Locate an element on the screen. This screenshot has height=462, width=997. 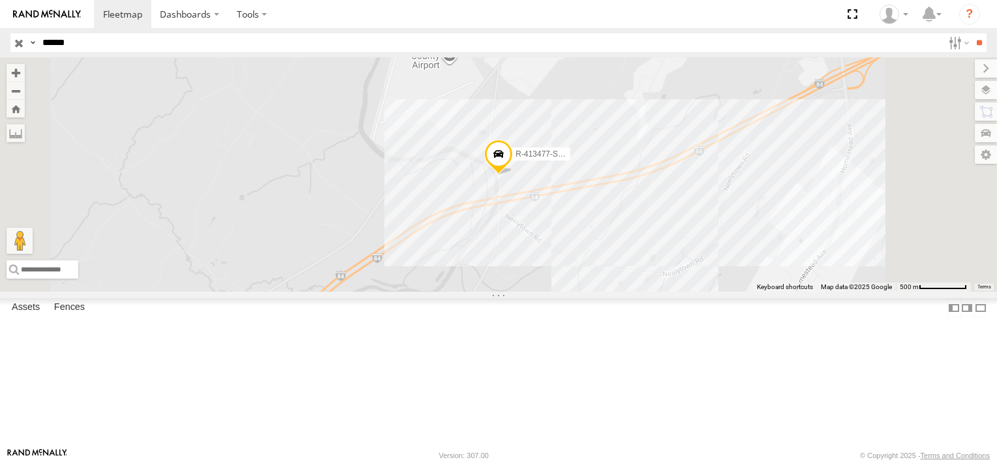
button: Zoom Home is located at coordinates (16, 108).